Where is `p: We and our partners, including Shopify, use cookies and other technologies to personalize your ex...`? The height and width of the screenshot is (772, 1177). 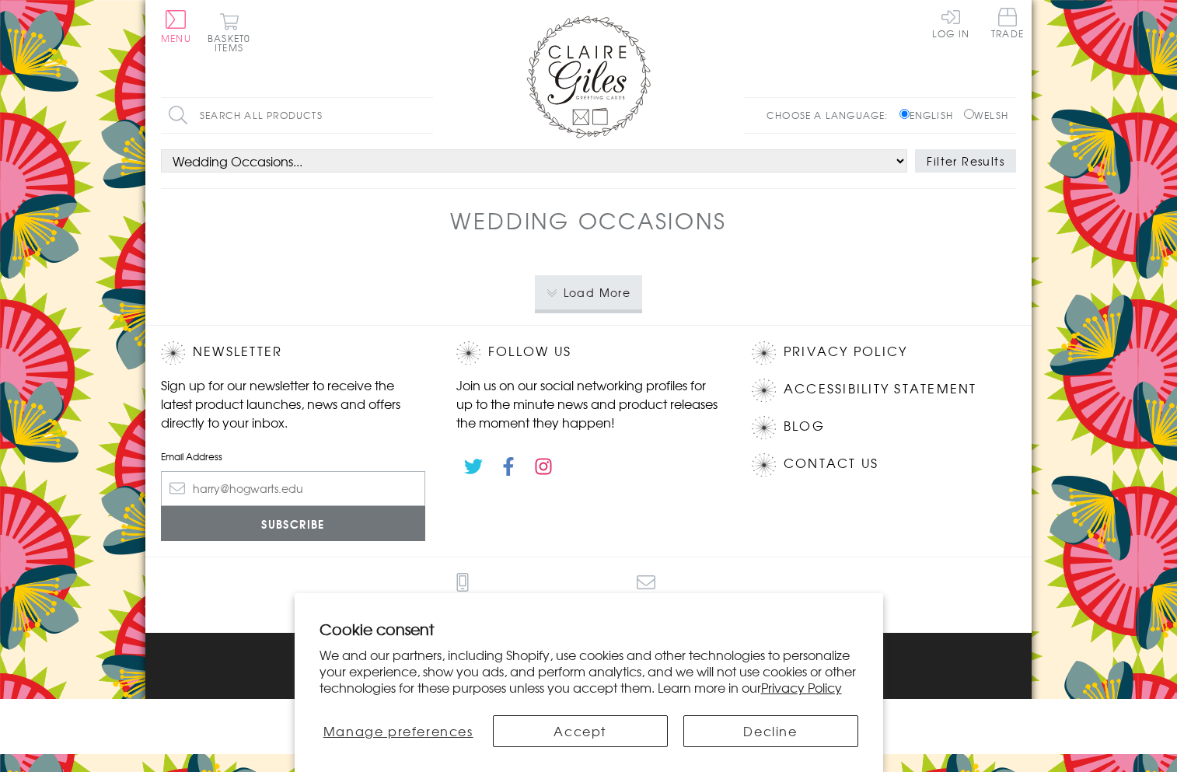 p: We and our partners, including Shopify, use cookies and other technologies to personalize your ex... is located at coordinates (588, 671).